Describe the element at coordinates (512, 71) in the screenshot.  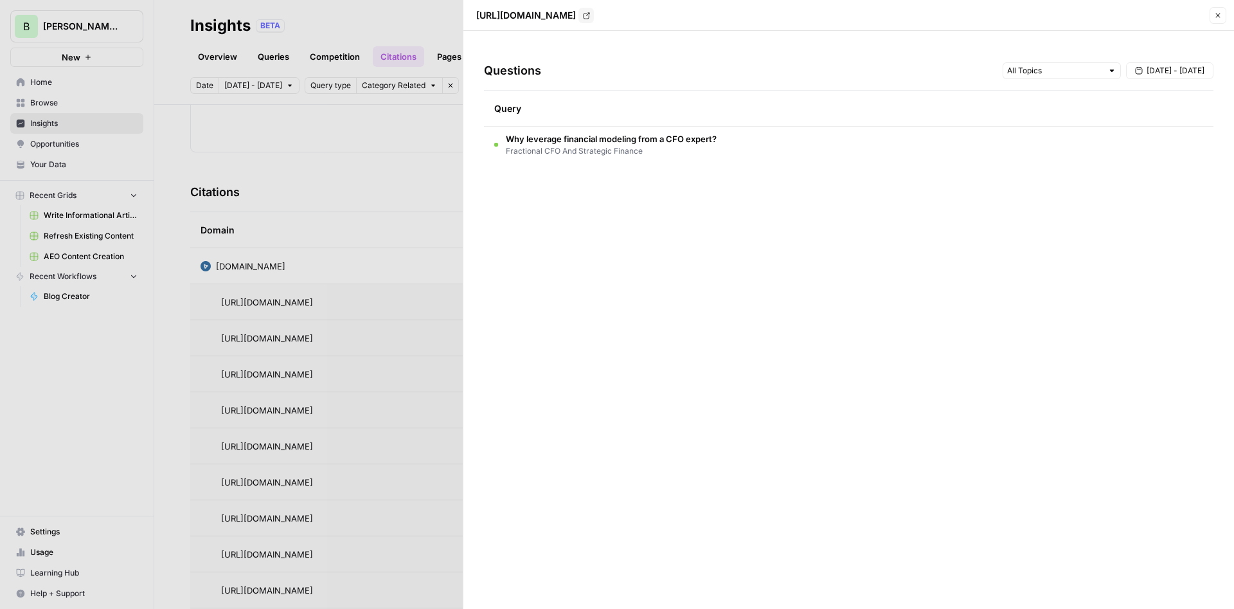
I see `h3: Questions` at that location.